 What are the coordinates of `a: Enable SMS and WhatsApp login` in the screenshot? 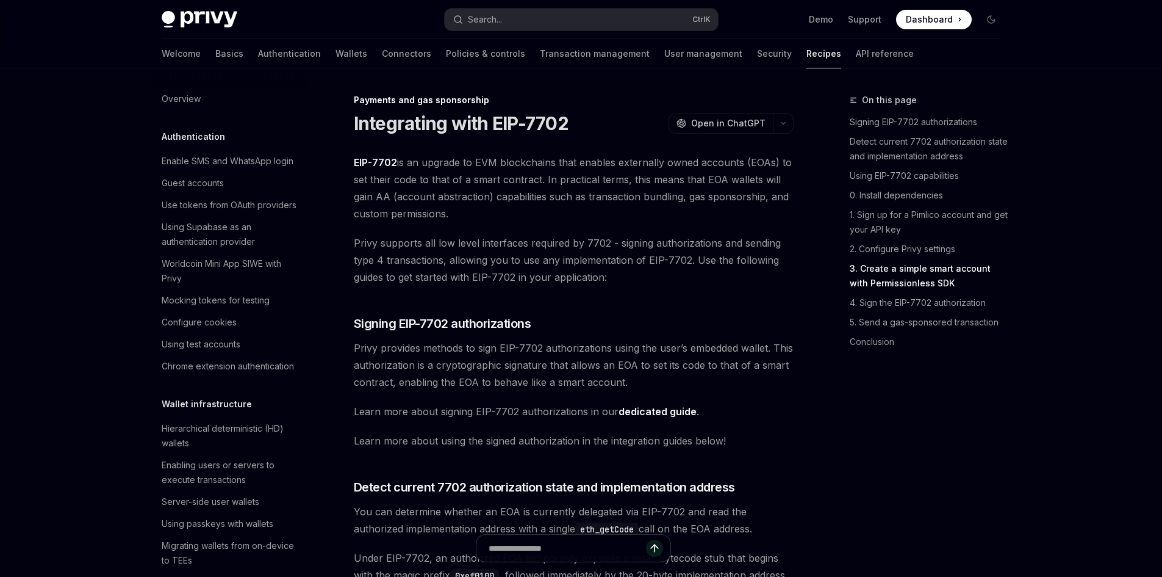 It's located at (230, 161).